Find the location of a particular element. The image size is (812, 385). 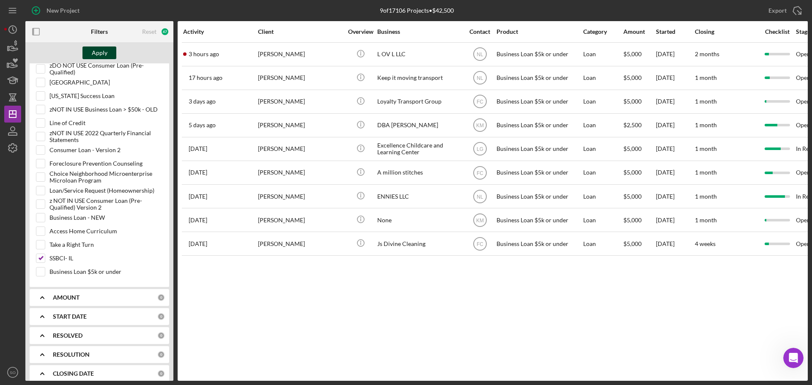

div: Apply is located at coordinates (99, 53).